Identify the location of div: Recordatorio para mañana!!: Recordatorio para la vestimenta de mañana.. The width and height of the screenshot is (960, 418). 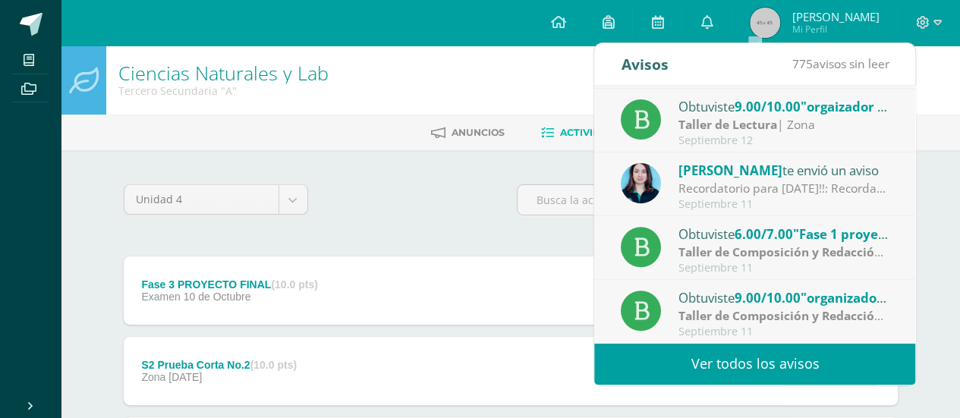
(784, 188).